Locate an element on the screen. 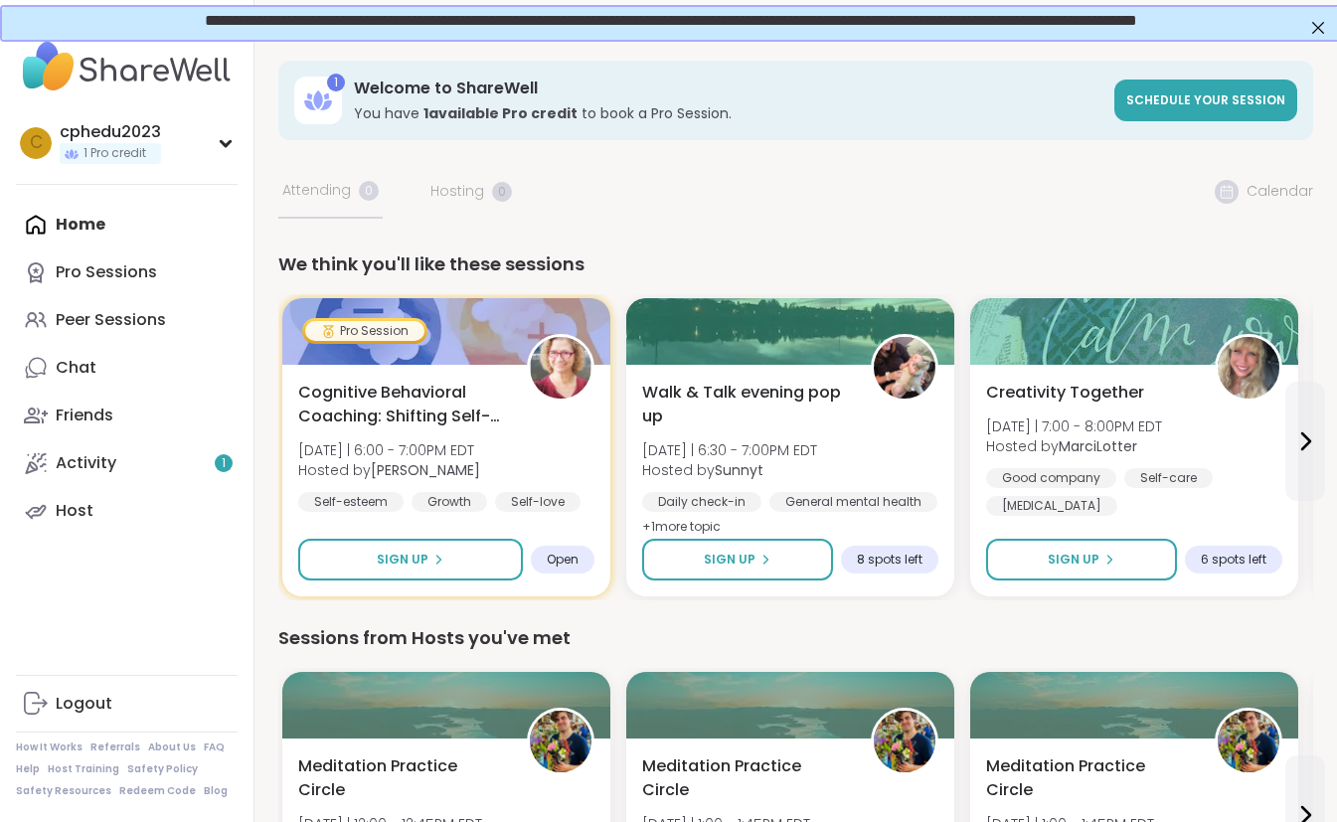 This screenshot has height=822, width=1337. a: Peer Sessions is located at coordinates (126, 320).